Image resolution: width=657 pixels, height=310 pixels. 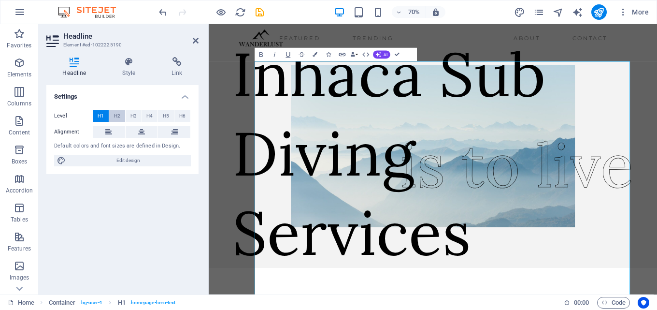 I want to click on button: Underline (Ctrl+U), so click(x=288, y=55).